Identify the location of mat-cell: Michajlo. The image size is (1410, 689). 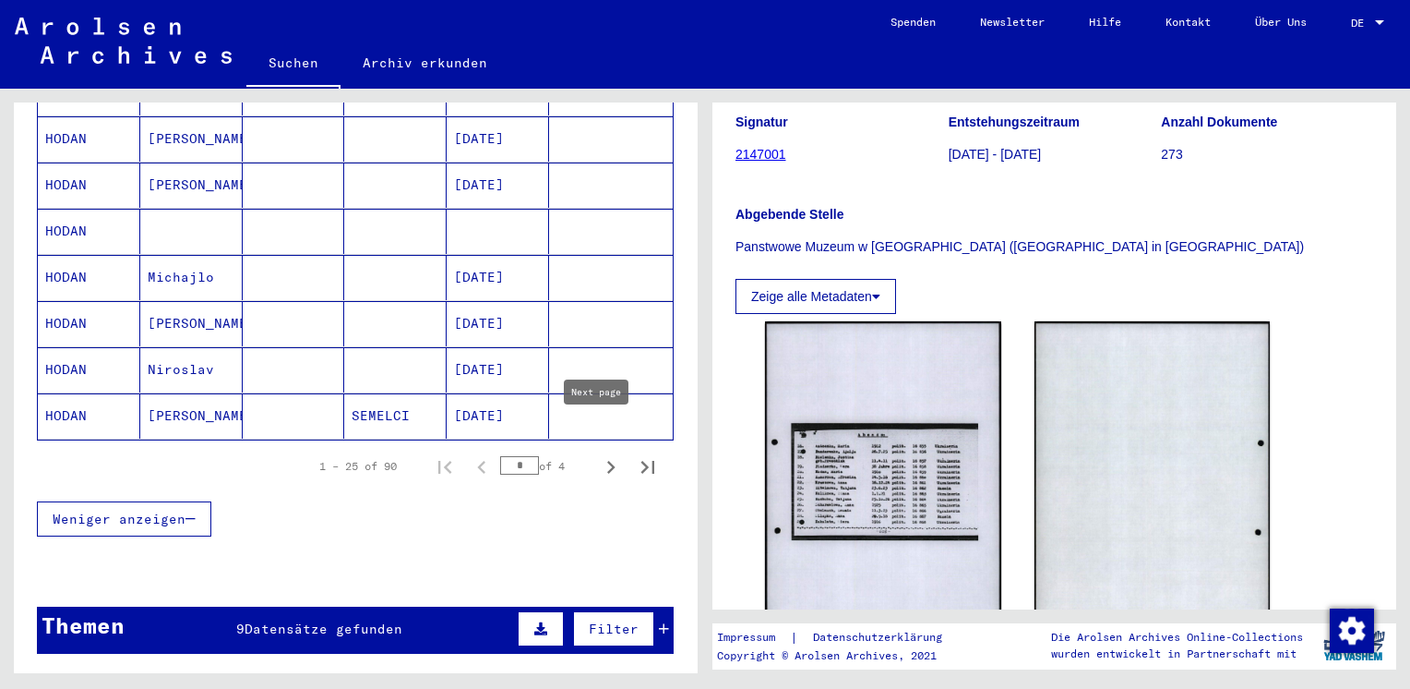
(191, 277).